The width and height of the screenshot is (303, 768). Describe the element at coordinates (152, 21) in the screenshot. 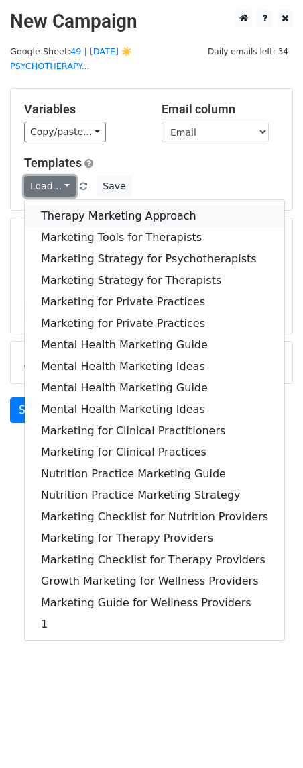

I see `h2: New Campaign` at that location.